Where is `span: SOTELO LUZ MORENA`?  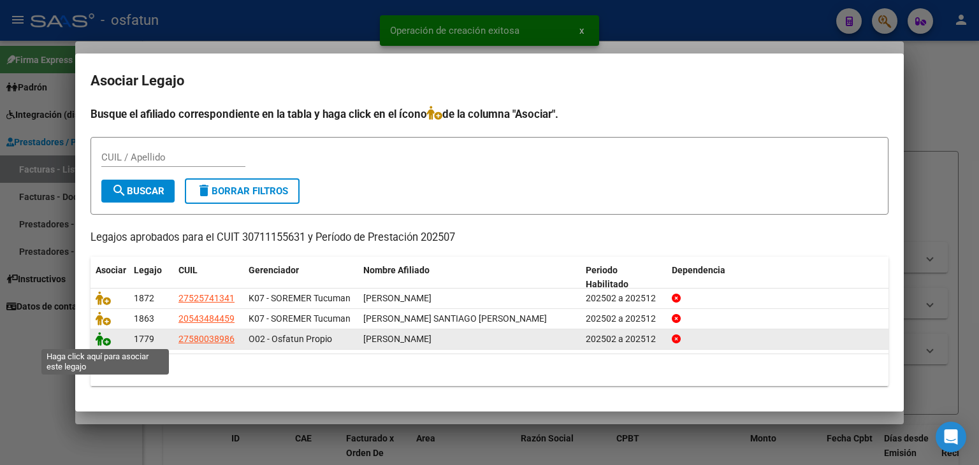
span: SOTELO LUZ MORENA is located at coordinates (397, 298).